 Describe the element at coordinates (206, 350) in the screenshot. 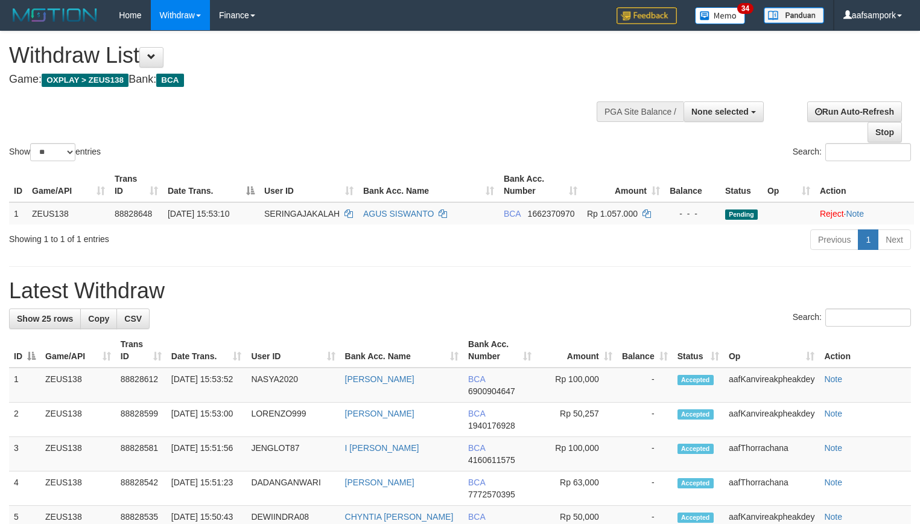

I see `th: Date Trans.: activate to sort column ascending` at that location.